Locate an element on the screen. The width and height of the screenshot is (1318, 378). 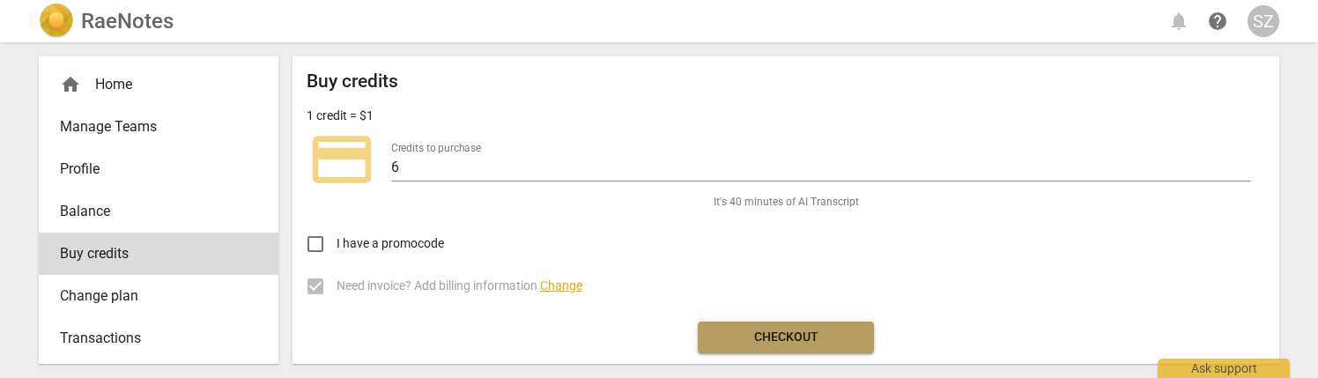
button: Checkout is located at coordinates (786, 338).